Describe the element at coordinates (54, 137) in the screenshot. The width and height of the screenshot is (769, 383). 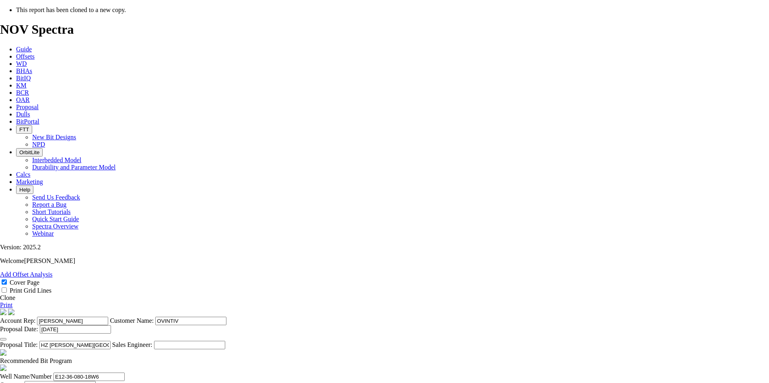
I see `a: New Bit Designs` at that location.